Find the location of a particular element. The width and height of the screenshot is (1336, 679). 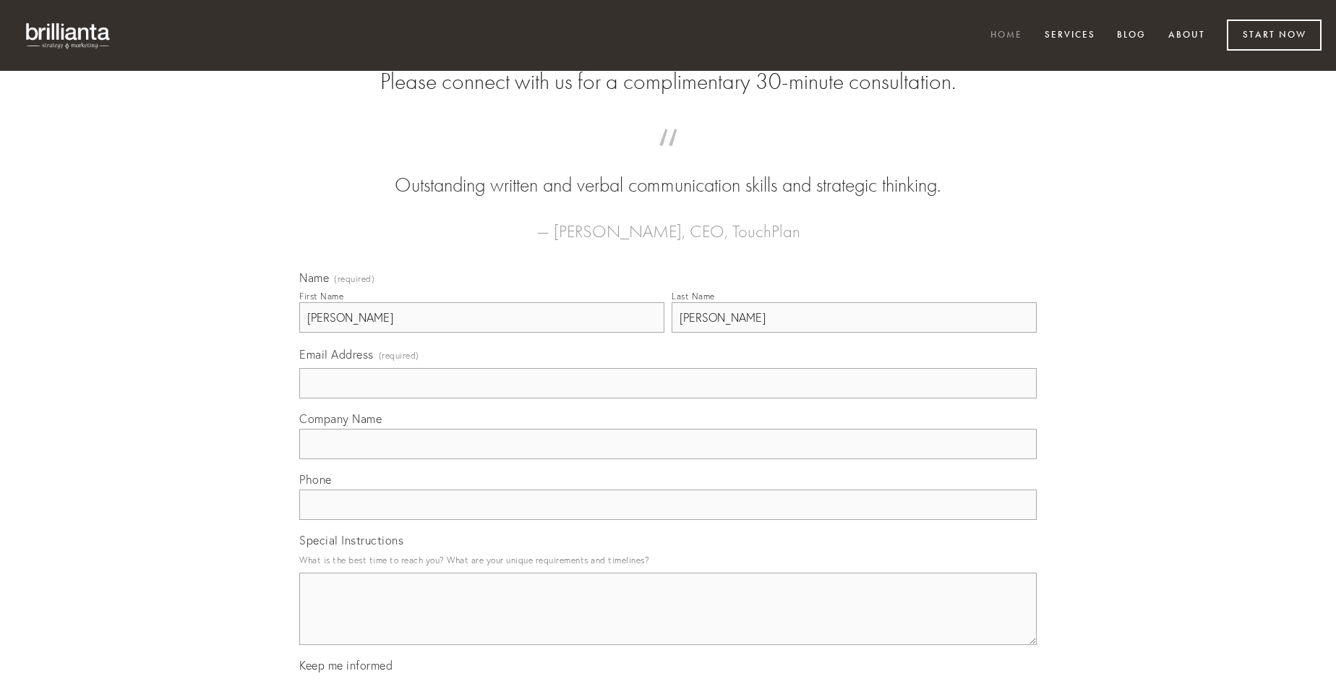

img: brillianta - research, strategy, marketing is located at coordinates (69, 35).